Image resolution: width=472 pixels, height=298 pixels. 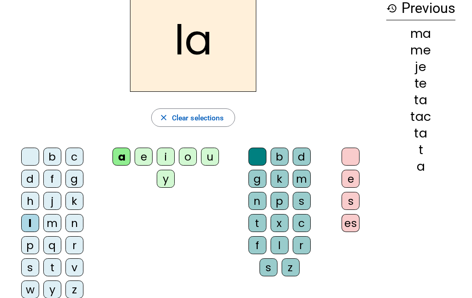 I want to click on div: z, so click(x=290, y=267).